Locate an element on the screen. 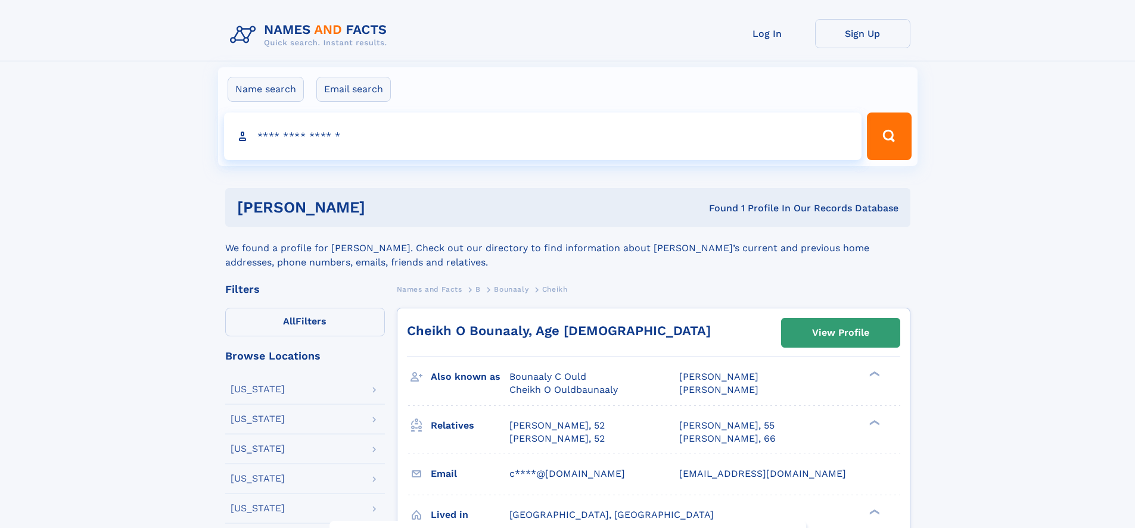  label: Name search is located at coordinates (266, 89).